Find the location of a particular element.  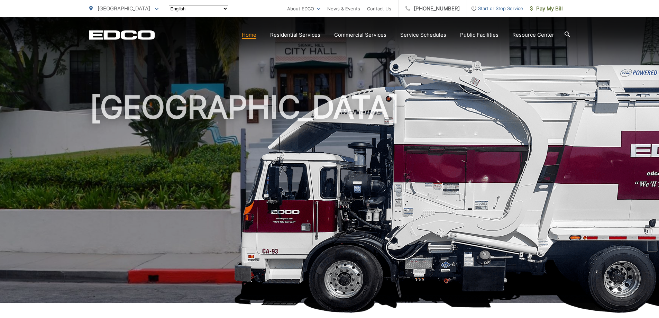

a: Contact Us is located at coordinates (379, 9).